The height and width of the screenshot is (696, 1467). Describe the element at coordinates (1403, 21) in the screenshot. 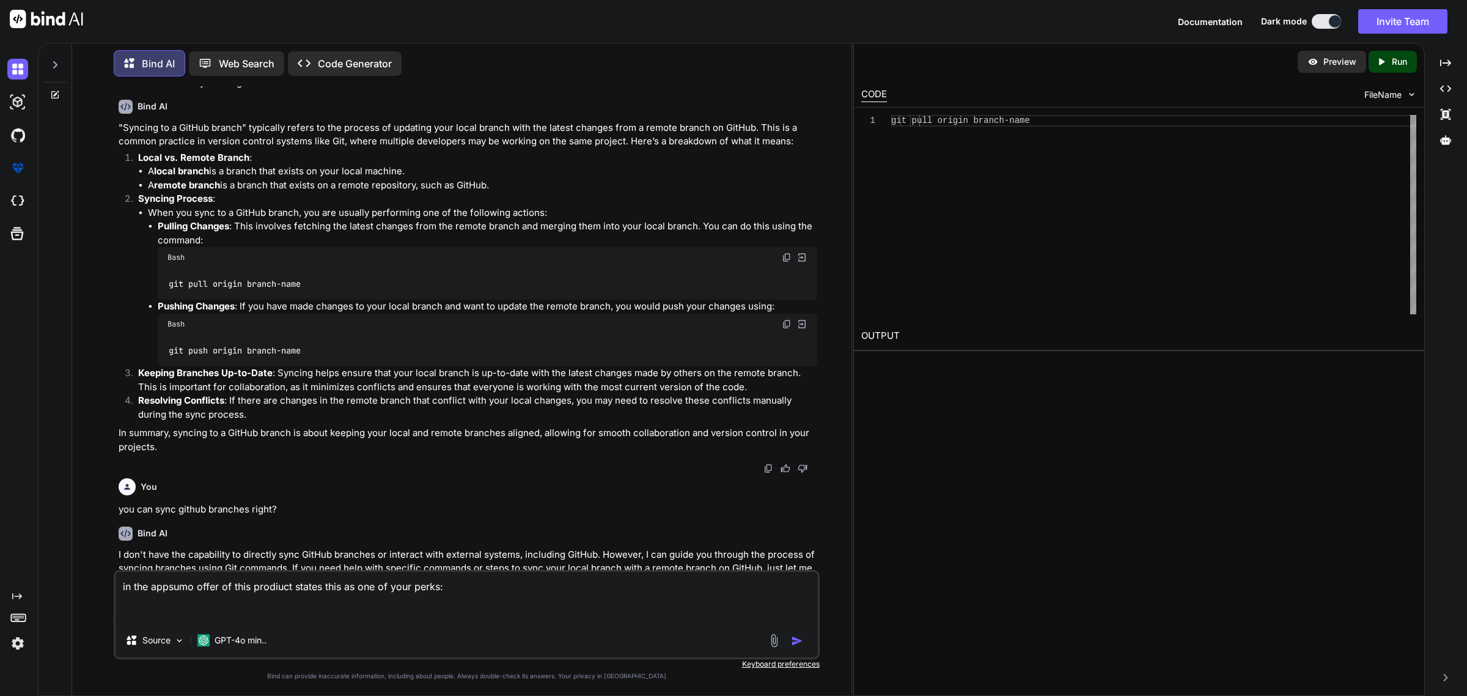

I see `button: Invite Team` at that location.